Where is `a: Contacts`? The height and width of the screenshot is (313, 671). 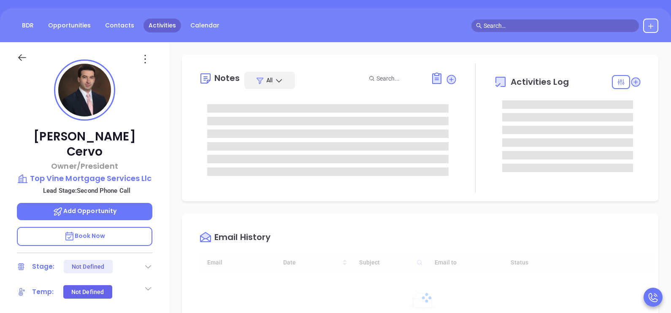 a: Contacts is located at coordinates (120, 25).